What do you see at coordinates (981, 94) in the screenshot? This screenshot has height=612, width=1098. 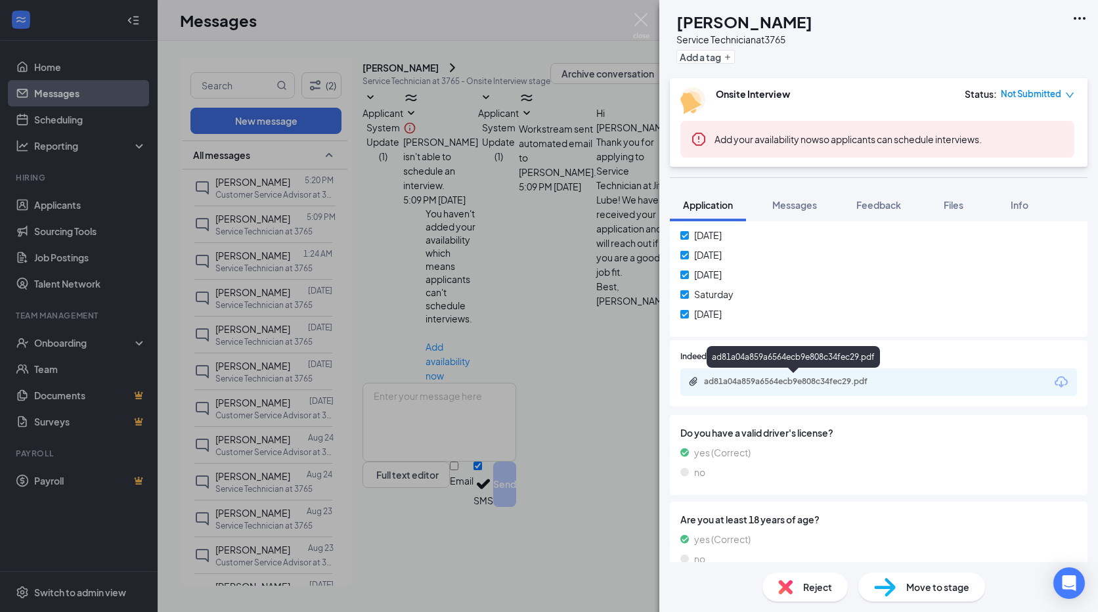 I see `div: Status :` at bounding box center [981, 94].